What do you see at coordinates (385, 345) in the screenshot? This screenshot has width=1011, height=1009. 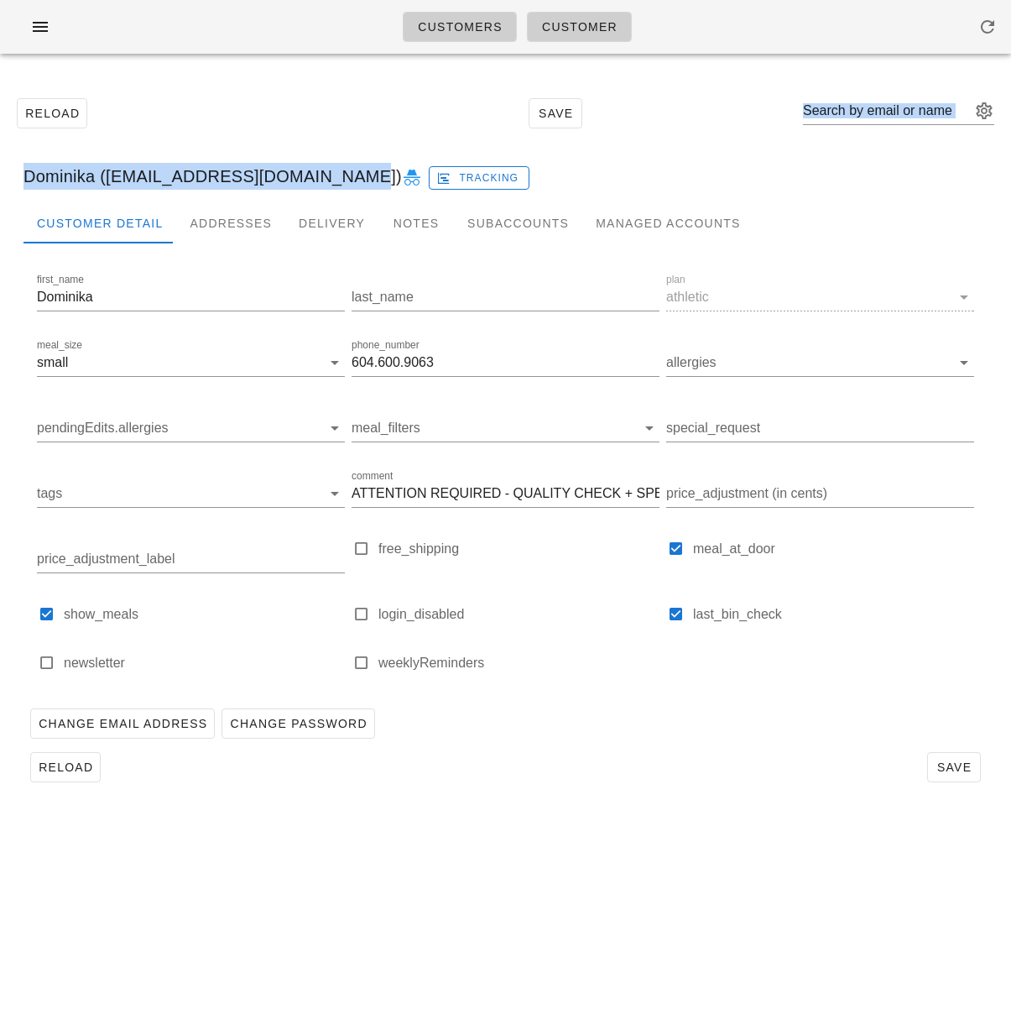 I see `label: phone_number` at bounding box center [385, 345].